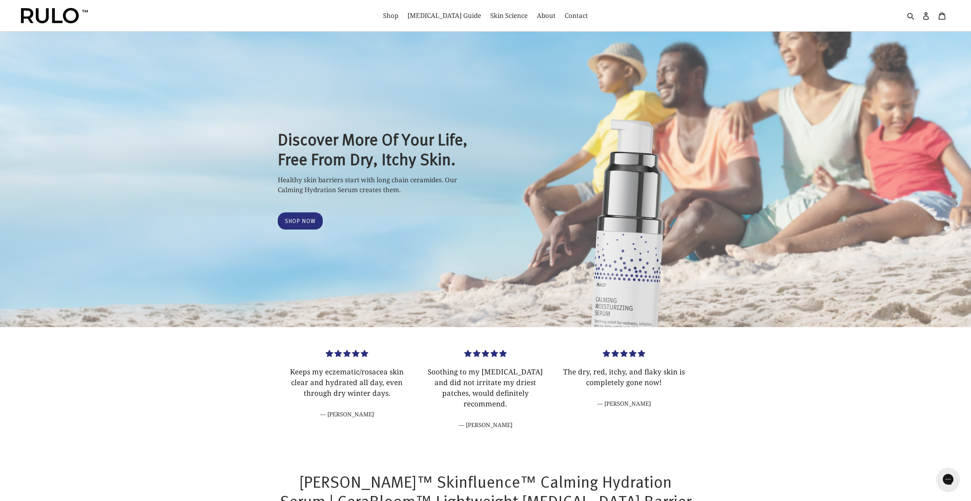 The height and width of the screenshot is (501, 971). What do you see at coordinates (54, 16) in the screenshot?
I see `img: Rulo™ Skin` at bounding box center [54, 16].